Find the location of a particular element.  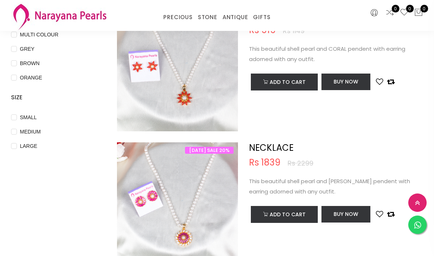

span: ORANGE is located at coordinates (31, 78).